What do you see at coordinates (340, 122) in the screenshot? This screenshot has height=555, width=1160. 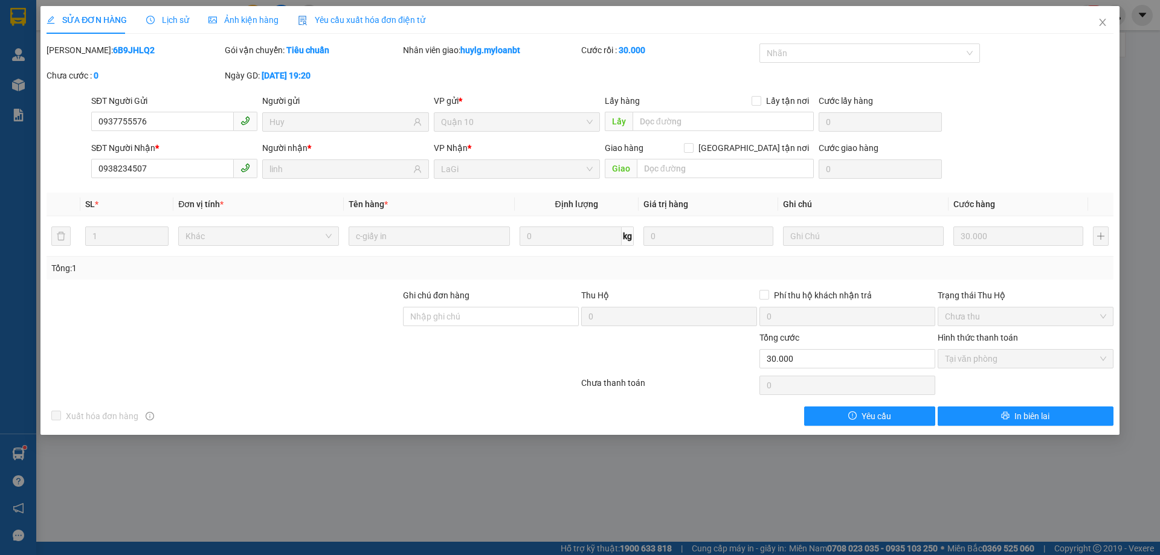 I see `input: Tên người gửi` at bounding box center [340, 122].